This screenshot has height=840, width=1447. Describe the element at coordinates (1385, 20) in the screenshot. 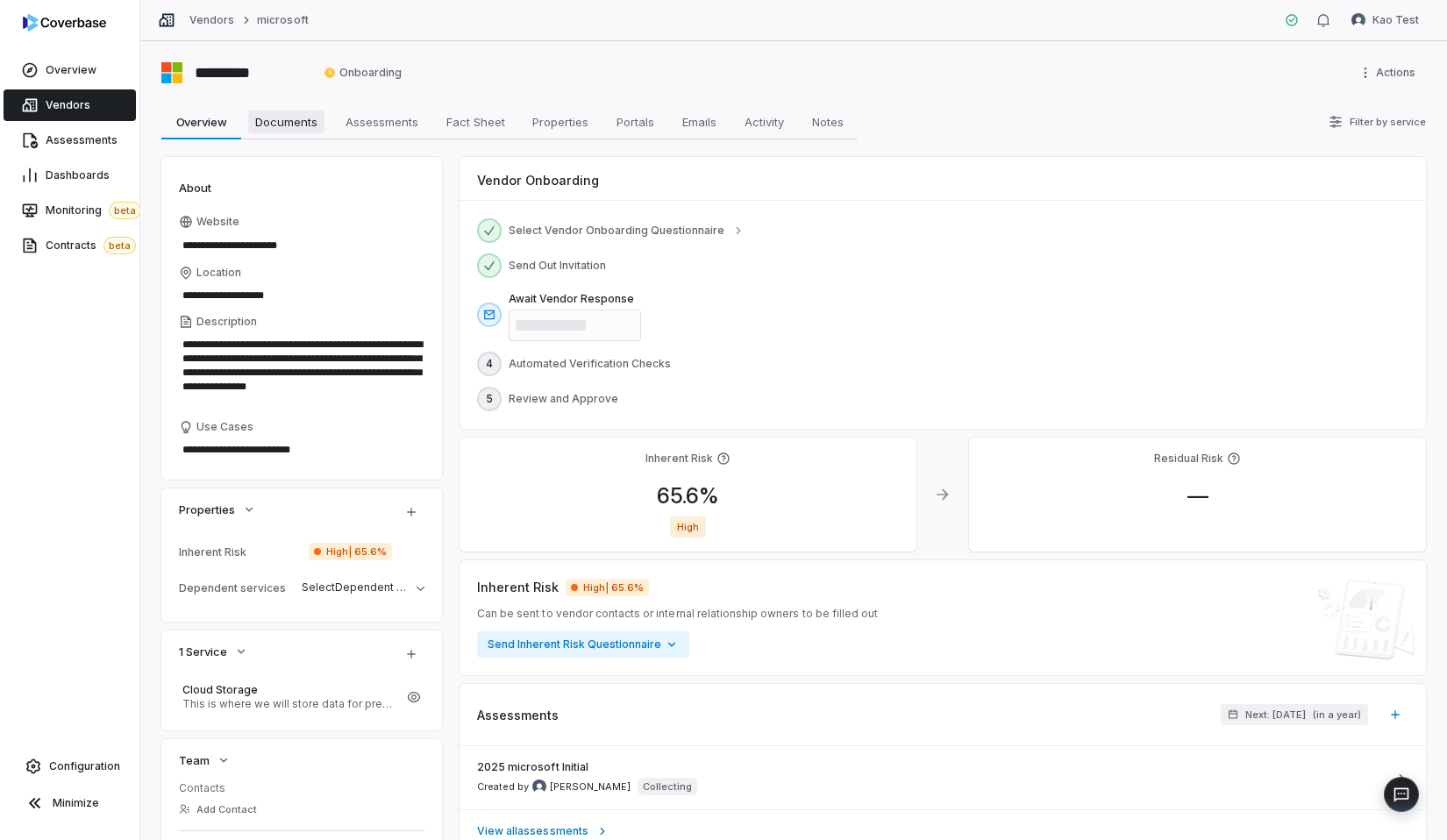

I see `button: Kao Test avatarKao Test` at that location.